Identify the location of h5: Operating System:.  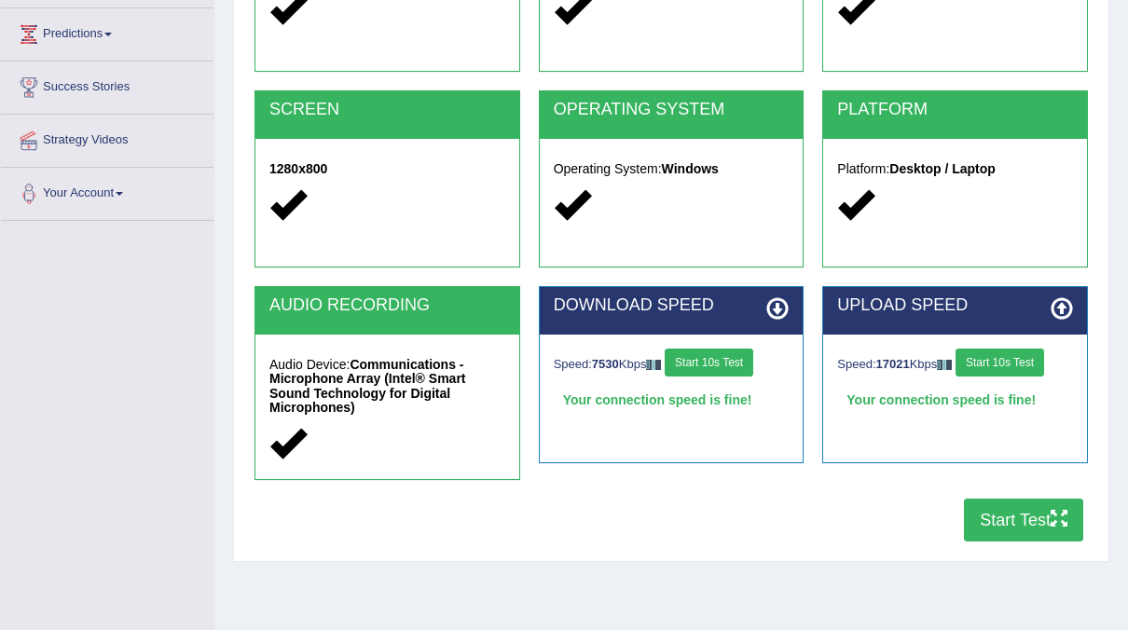
(671, 169).